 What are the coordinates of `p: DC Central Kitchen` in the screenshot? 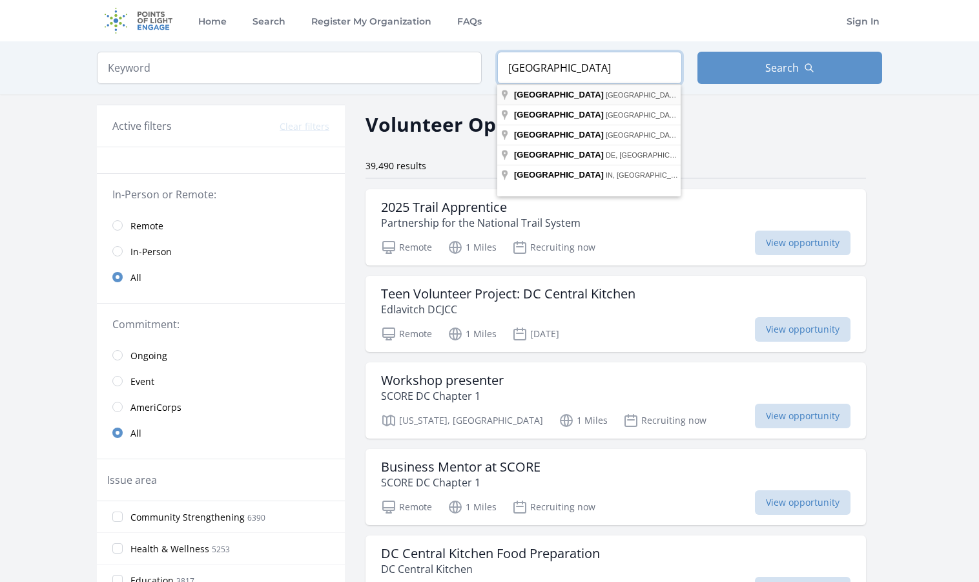 It's located at (490, 569).